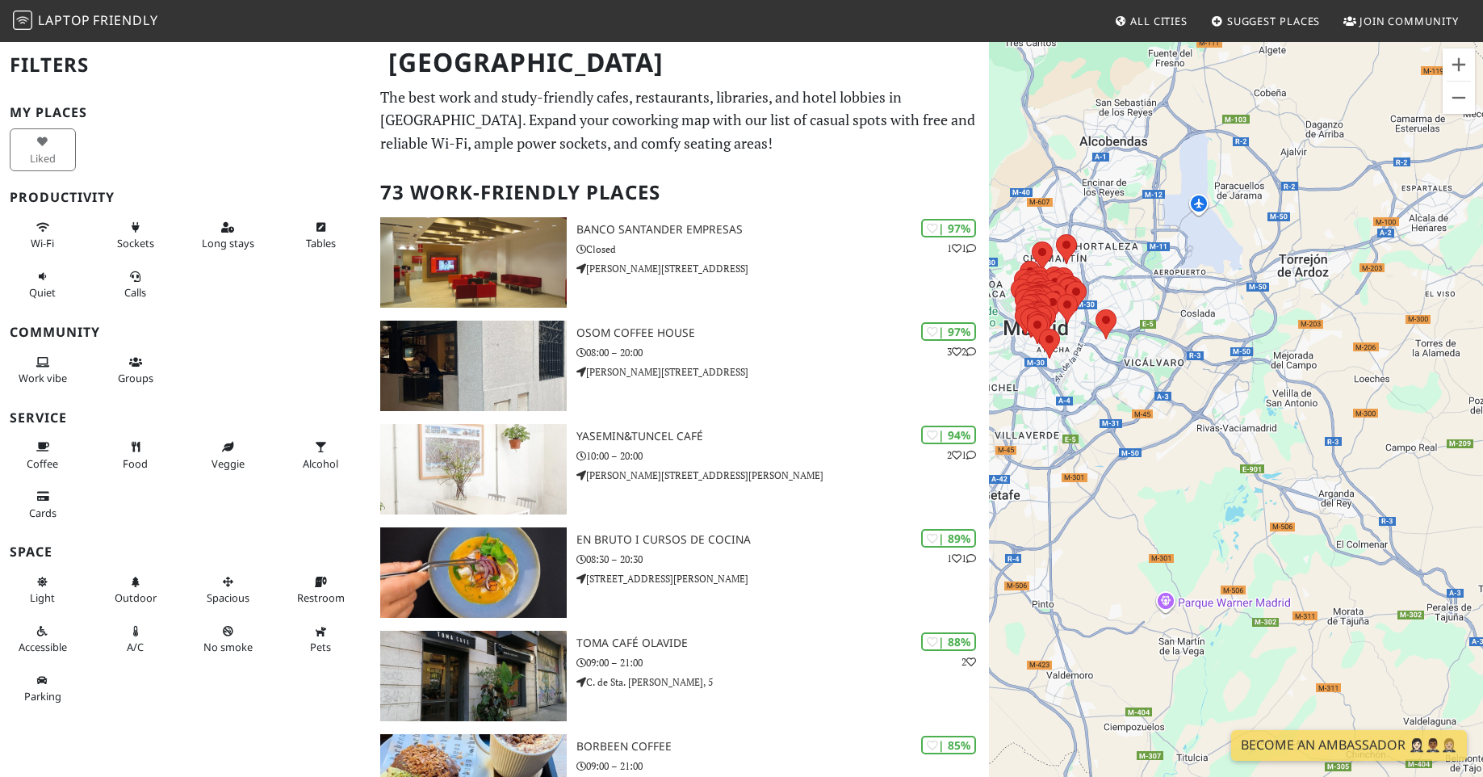 The height and width of the screenshot is (777, 1483). What do you see at coordinates (228, 463) in the screenshot?
I see `span: Veggie` at bounding box center [228, 463].